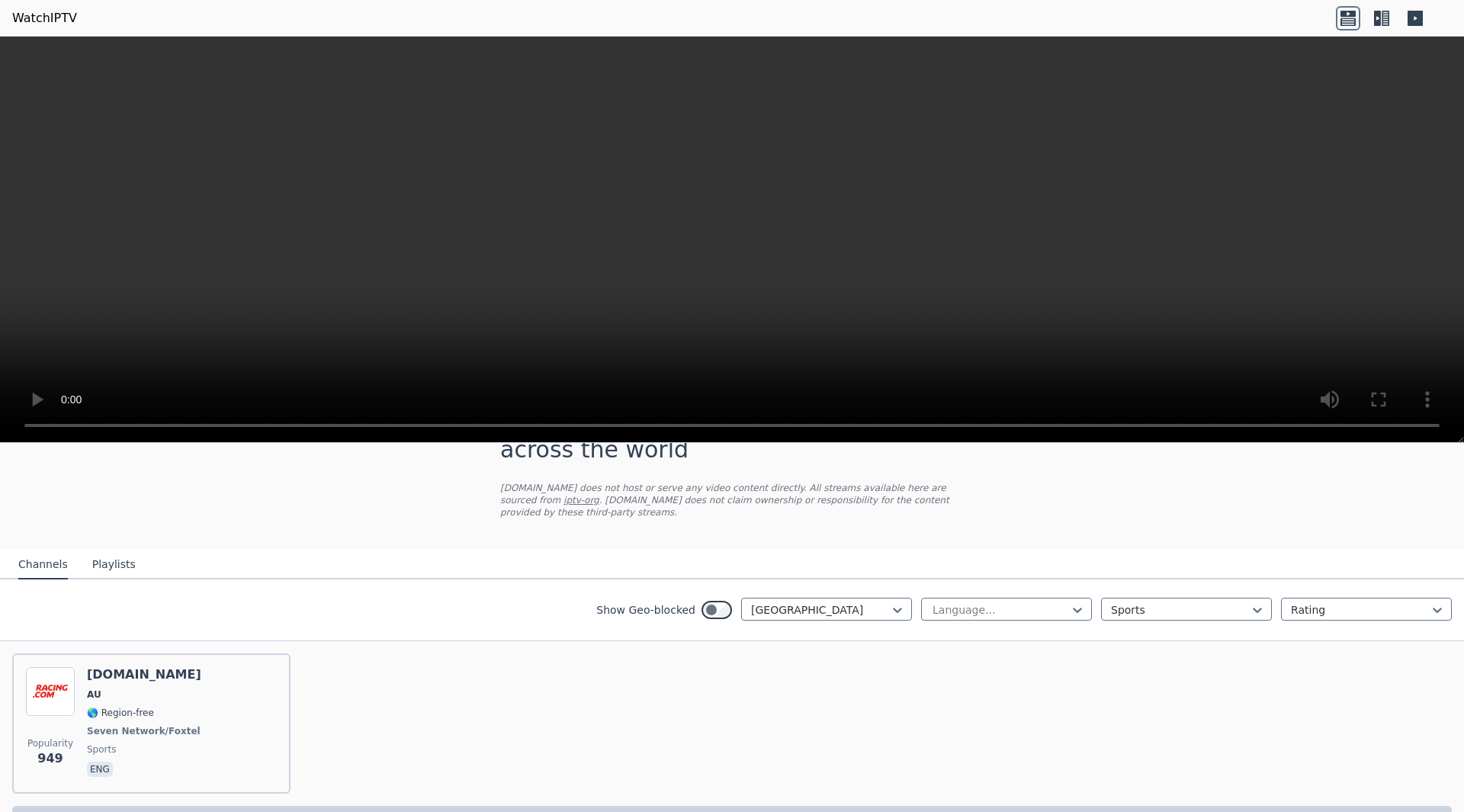 The image size is (1464, 812). What do you see at coordinates (44, 18) in the screenshot?
I see `a: WatchIPTV` at bounding box center [44, 18].